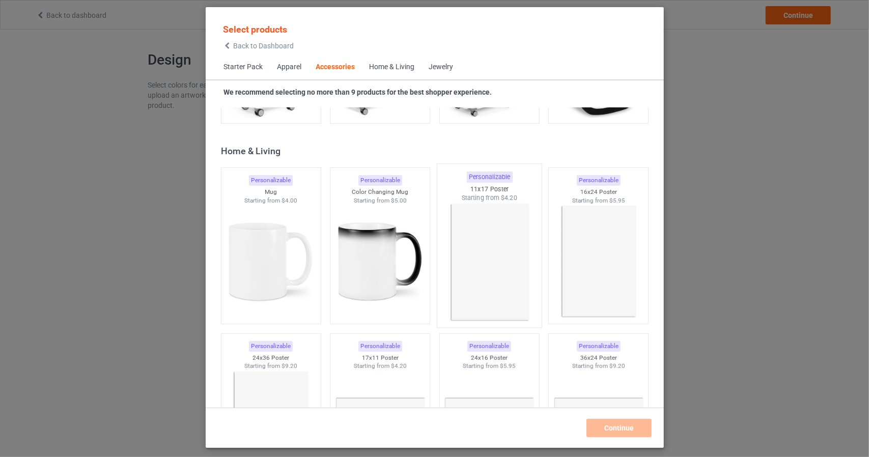 The width and height of the screenshot is (869, 457). Describe the element at coordinates (398, 201) in the screenshot. I see `span: $5.00` at that location.